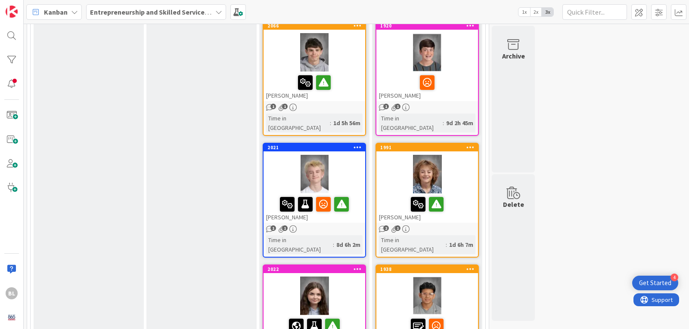 The width and height of the screenshot is (689, 329). I want to click on div: Open Get Started checklist, remaining modules: 4, so click(655, 283).